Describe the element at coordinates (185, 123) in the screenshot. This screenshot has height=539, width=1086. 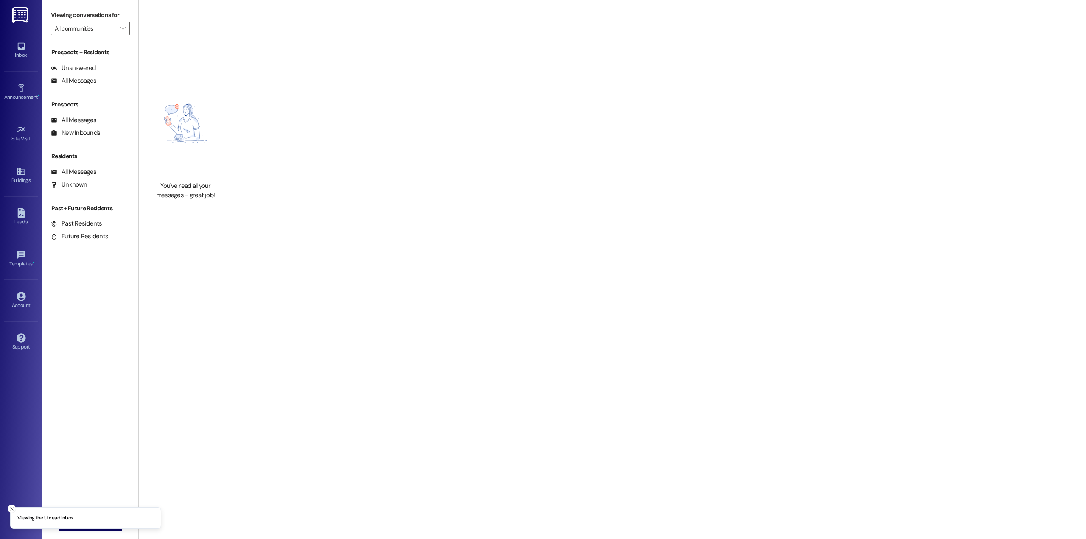
I see `img: empty-state` at that location.